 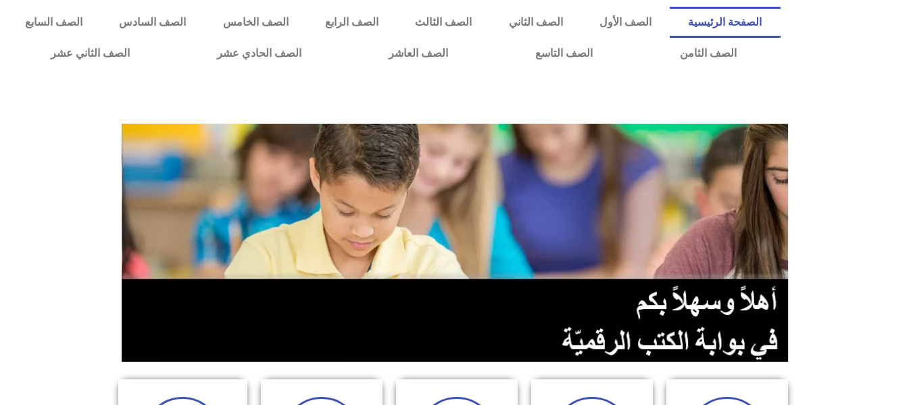 I want to click on a: الصف السابع, so click(x=53, y=22).